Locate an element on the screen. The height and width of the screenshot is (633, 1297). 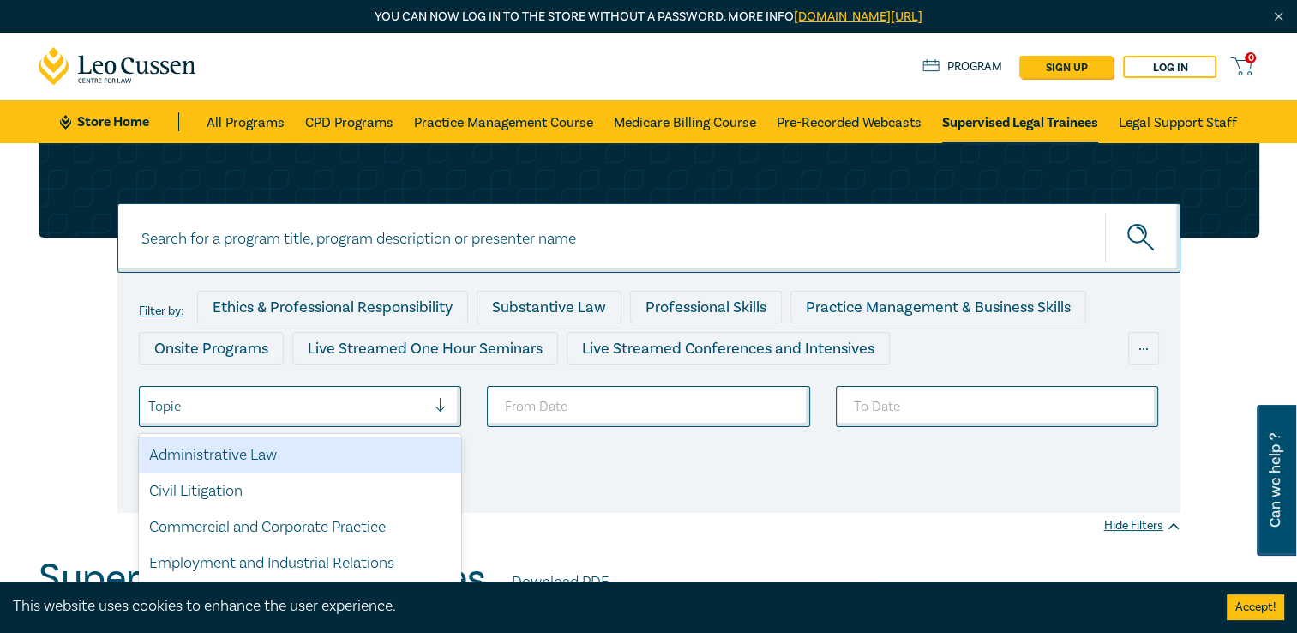
a: Medicare Billing Course is located at coordinates (685, 122).